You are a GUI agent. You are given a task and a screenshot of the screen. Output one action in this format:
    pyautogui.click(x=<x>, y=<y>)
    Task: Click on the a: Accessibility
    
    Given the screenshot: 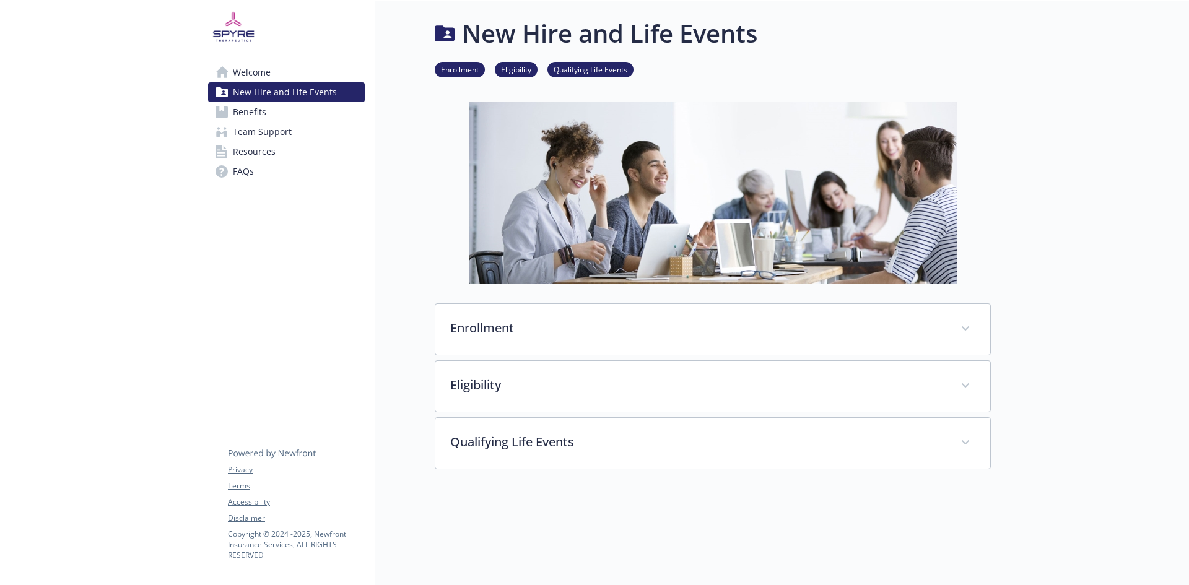 What is the action you would take?
    pyautogui.click(x=296, y=502)
    